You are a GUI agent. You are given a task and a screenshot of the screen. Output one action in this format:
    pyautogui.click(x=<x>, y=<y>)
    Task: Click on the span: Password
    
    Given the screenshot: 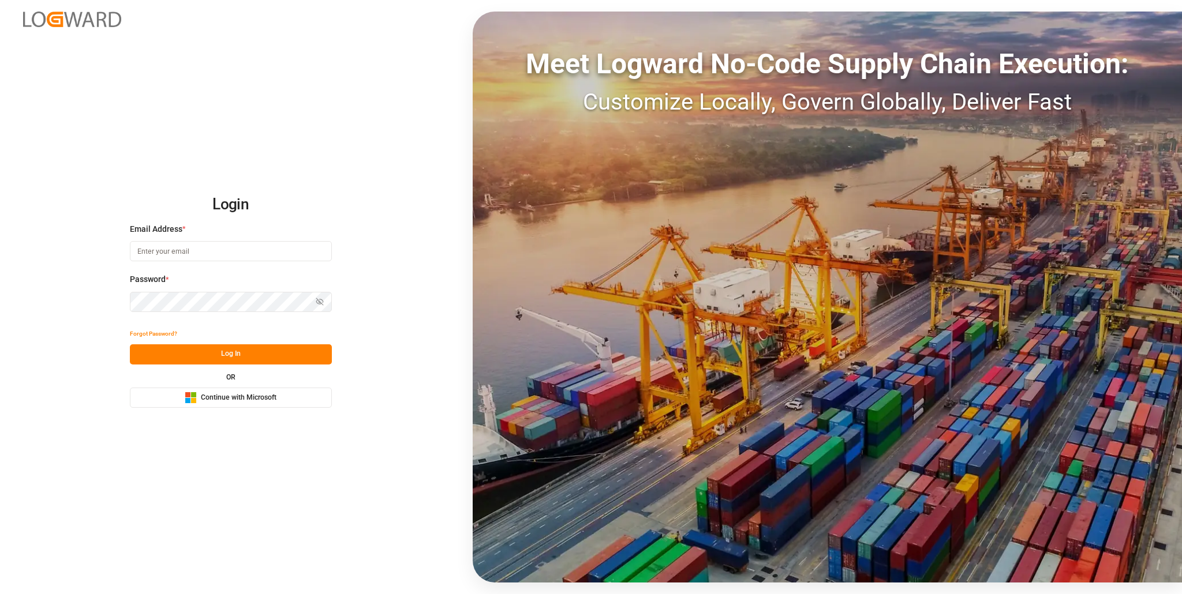 What is the action you would take?
    pyautogui.click(x=148, y=279)
    